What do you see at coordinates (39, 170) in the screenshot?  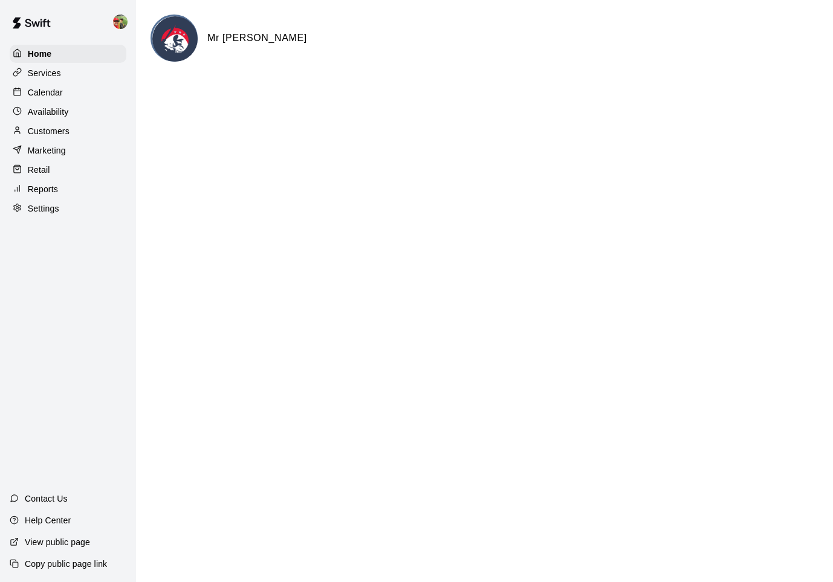 I see `p: Retail` at bounding box center [39, 170].